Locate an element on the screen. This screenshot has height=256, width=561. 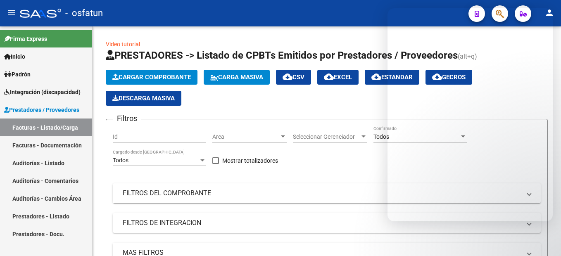
span: Descarga Masiva is located at coordinates (143, 98).